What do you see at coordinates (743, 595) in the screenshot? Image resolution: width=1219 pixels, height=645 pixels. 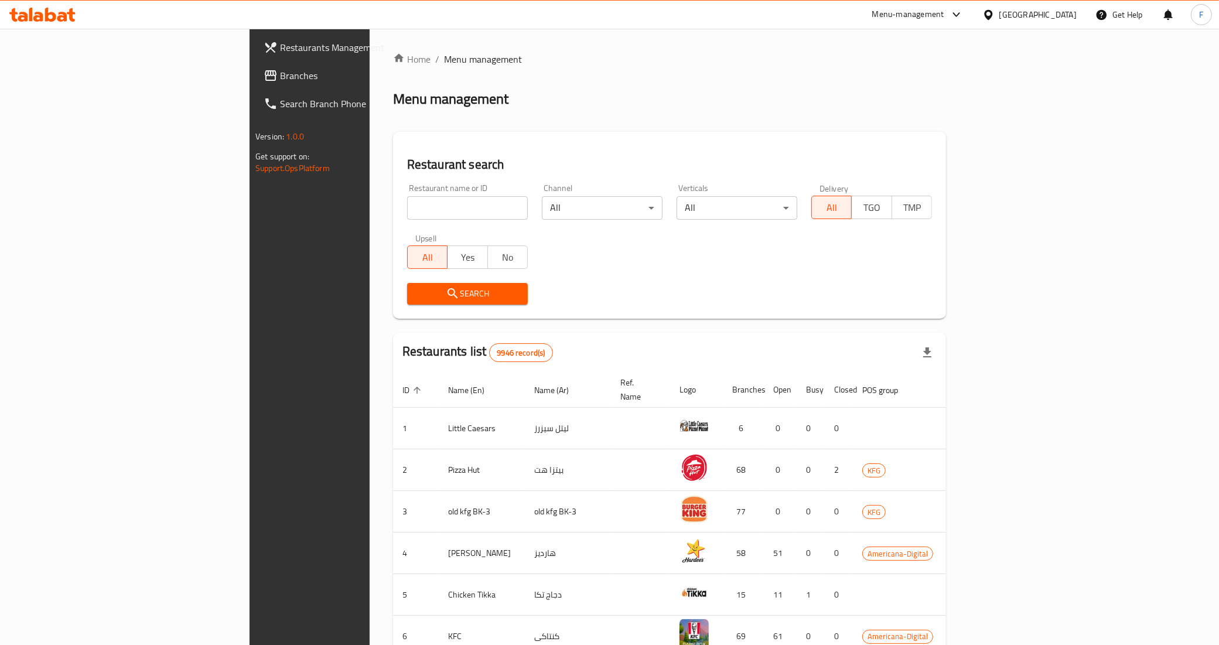 I see `td: 15` at bounding box center [743, 595].